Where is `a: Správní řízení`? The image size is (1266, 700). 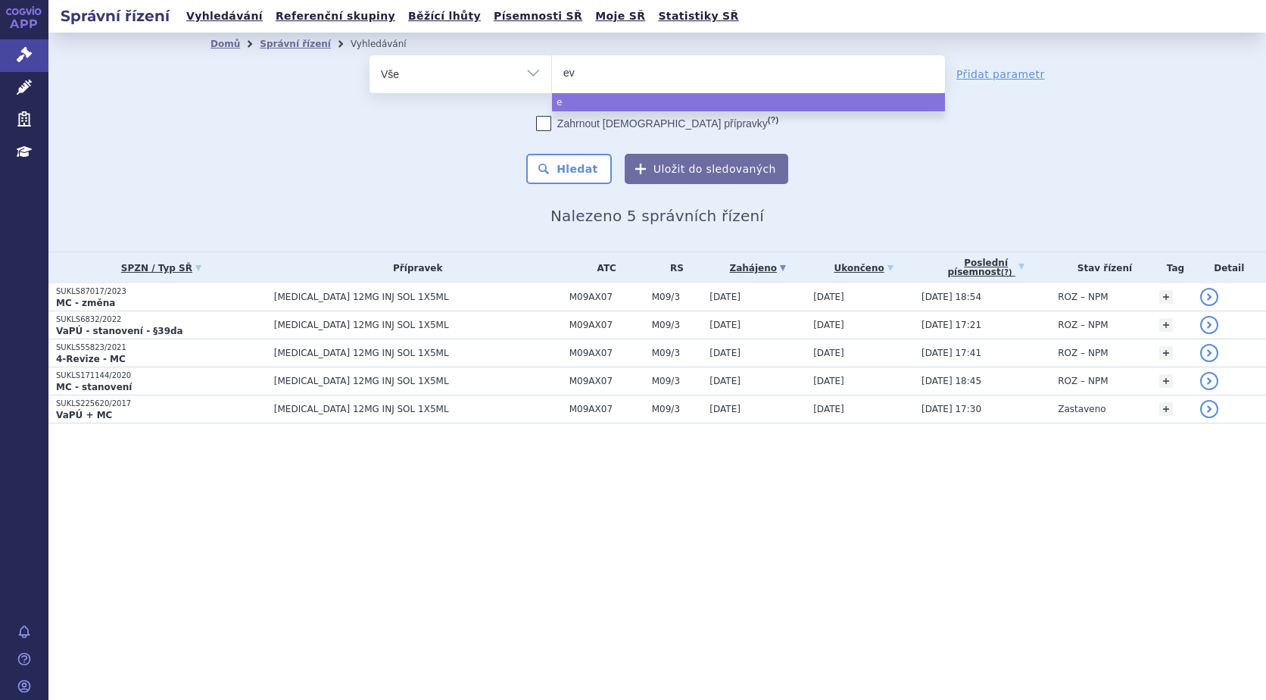
a: Správní řízení is located at coordinates (295, 44).